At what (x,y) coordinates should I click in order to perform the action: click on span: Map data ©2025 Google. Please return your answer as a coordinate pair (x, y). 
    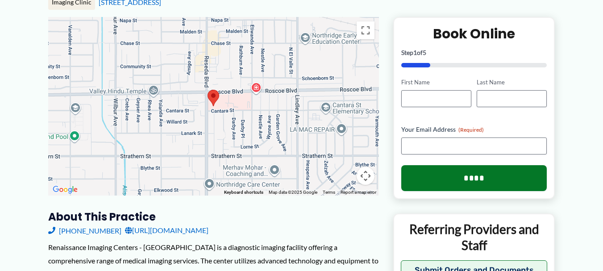
    Looking at the image, I should click on (293, 192).